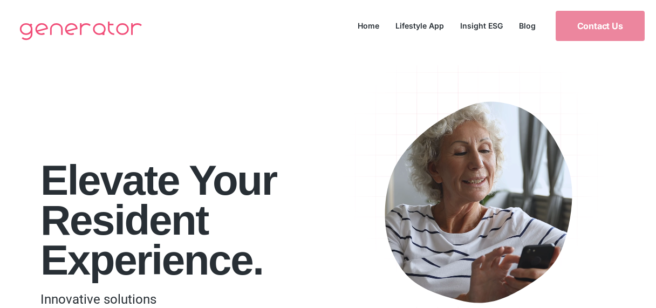 The height and width of the screenshot is (308, 656). What do you see at coordinates (527, 25) in the screenshot?
I see `a: Blog` at bounding box center [527, 25].